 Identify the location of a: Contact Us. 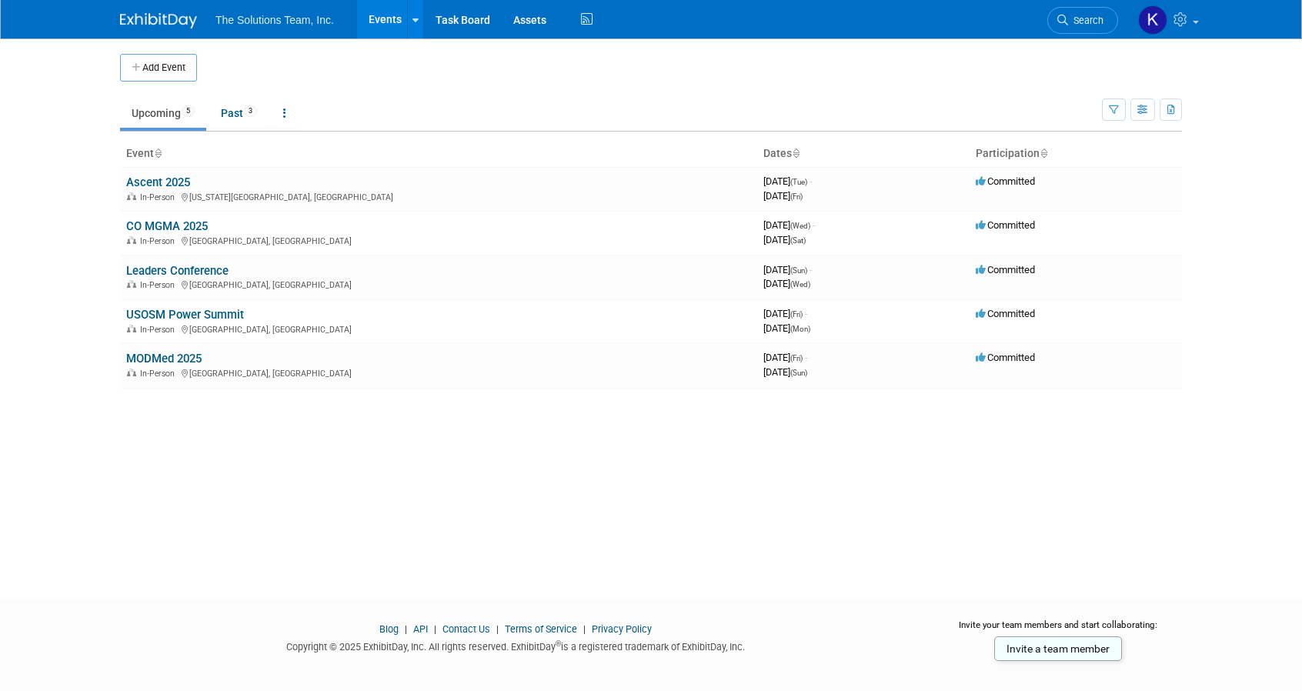
(466, 629).